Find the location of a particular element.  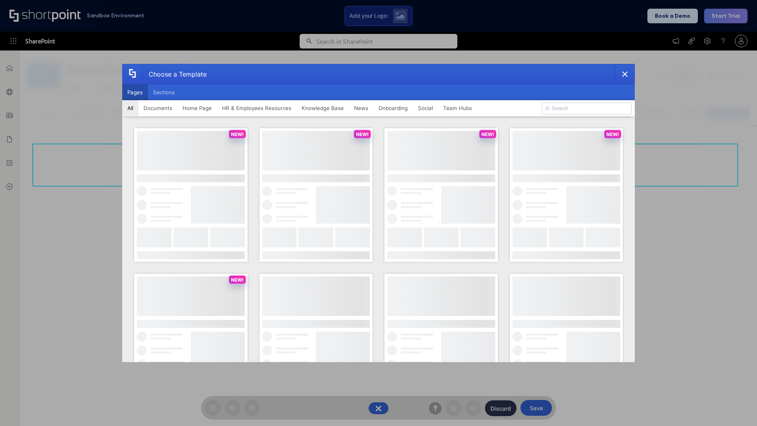

button: News is located at coordinates (361, 108).